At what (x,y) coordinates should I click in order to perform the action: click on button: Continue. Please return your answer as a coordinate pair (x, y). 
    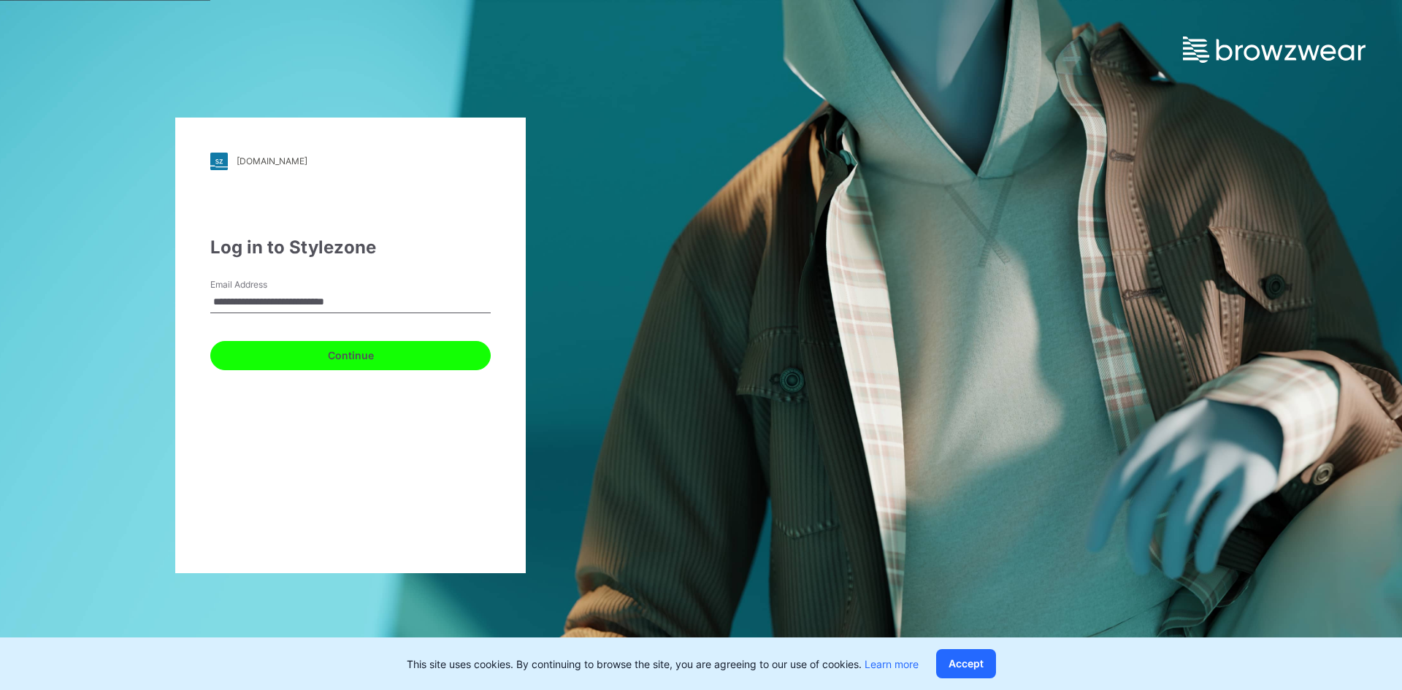
    Looking at the image, I should click on (350, 355).